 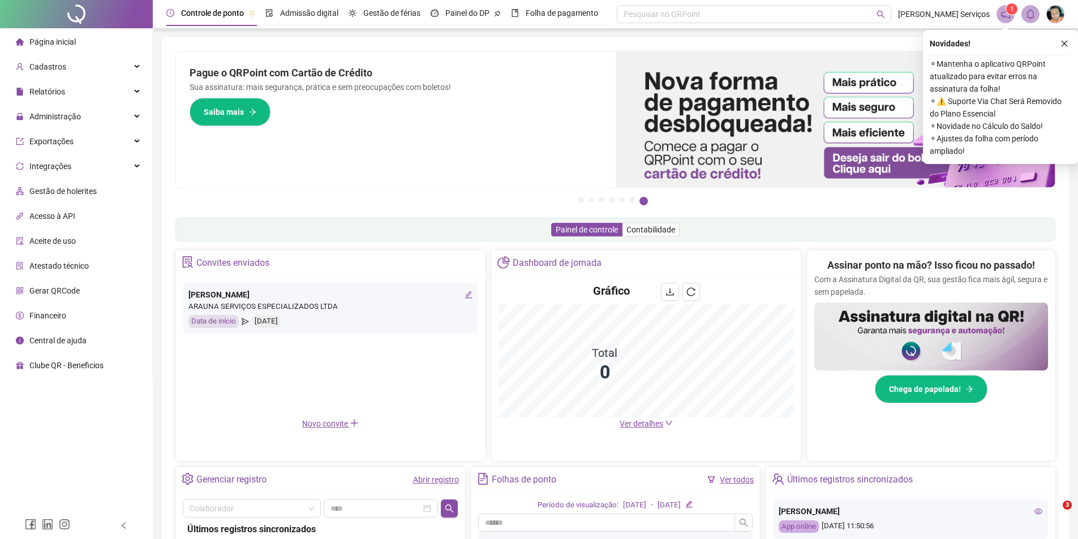 I want to click on span: notification, so click(x=1005, y=14).